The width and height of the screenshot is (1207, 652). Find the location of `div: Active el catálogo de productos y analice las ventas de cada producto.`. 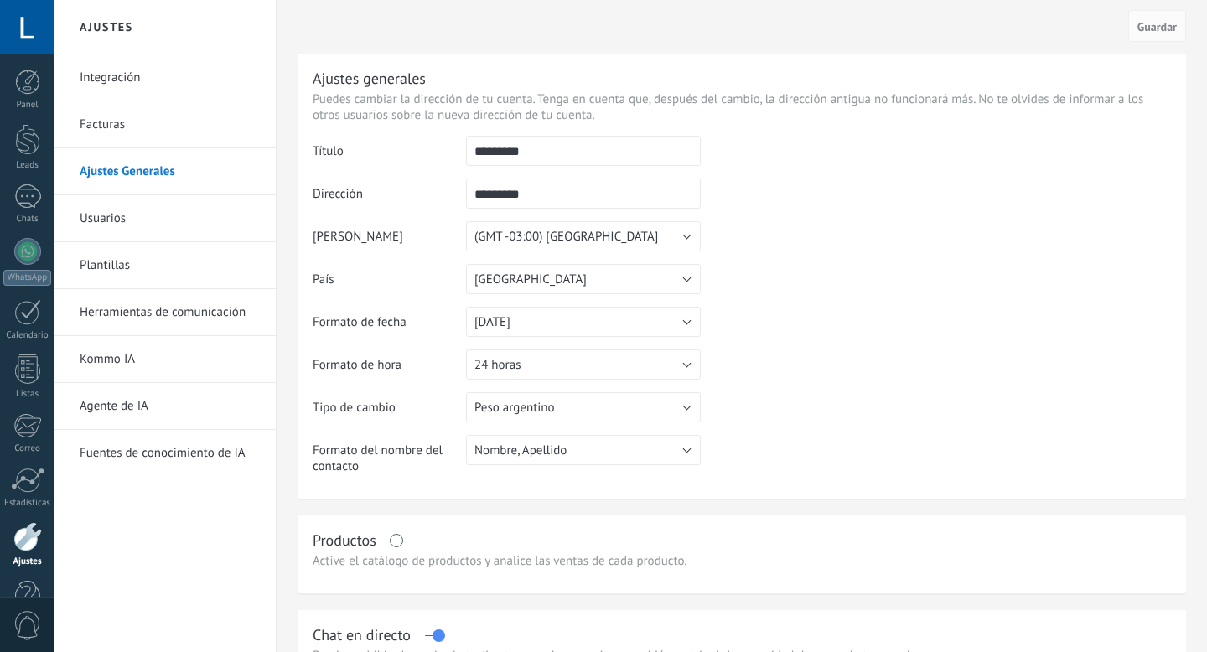

div: Active el catálogo de productos y analice las ventas de cada producto. is located at coordinates (742, 561).